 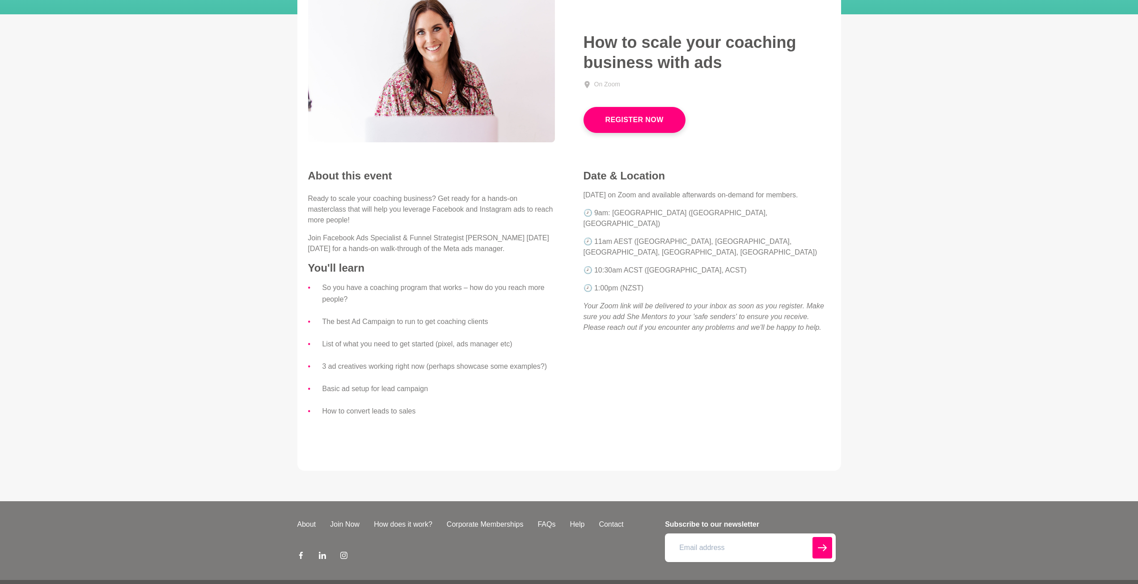 I want to click on li: The best Ad Campaign to run to get coaching clients, so click(x=439, y=322).